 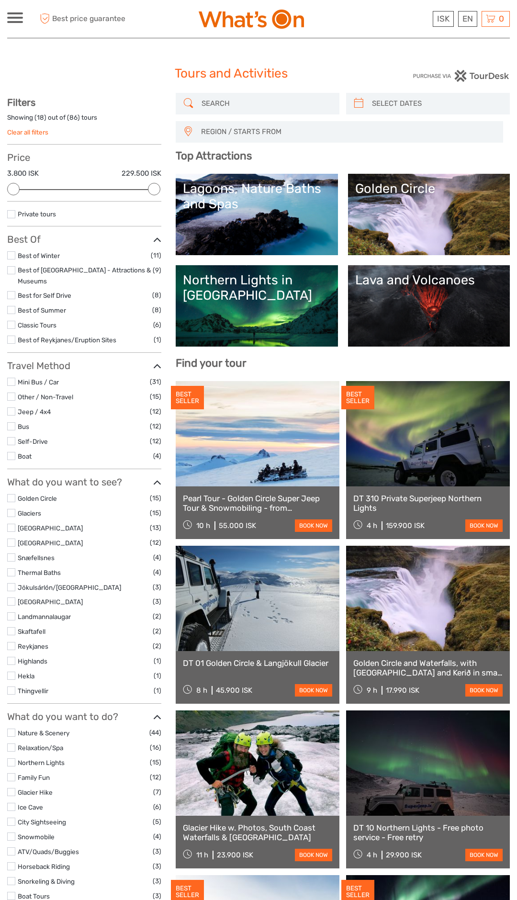 I want to click on a: Boat Tours, so click(x=34, y=896).